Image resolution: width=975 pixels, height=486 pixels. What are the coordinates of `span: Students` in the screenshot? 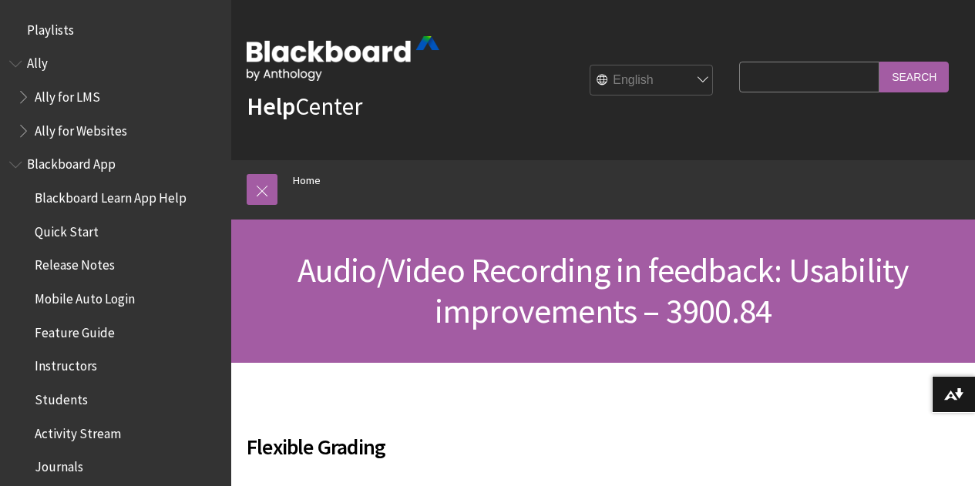 It's located at (61, 397).